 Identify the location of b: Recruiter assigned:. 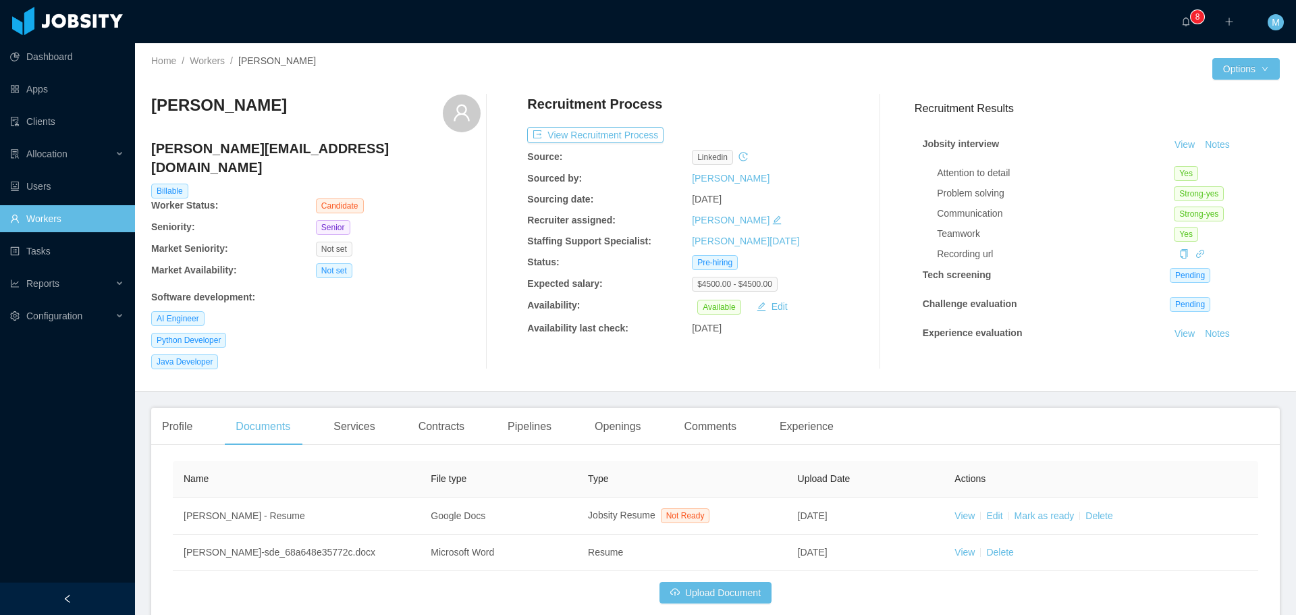
(571, 220).